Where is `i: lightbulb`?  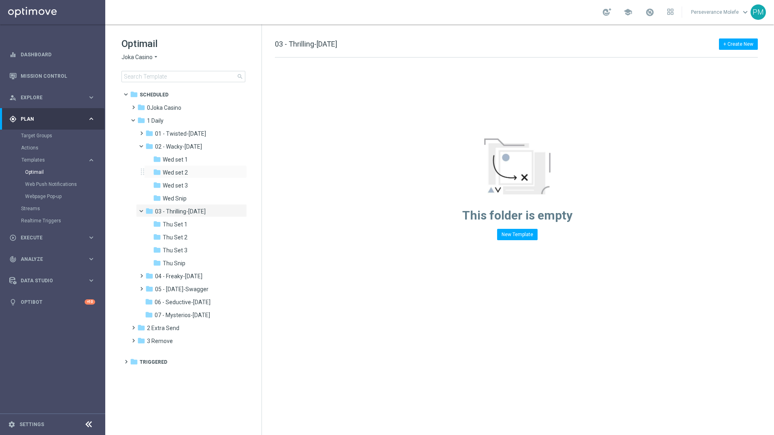
i: lightbulb is located at coordinates (13, 302).